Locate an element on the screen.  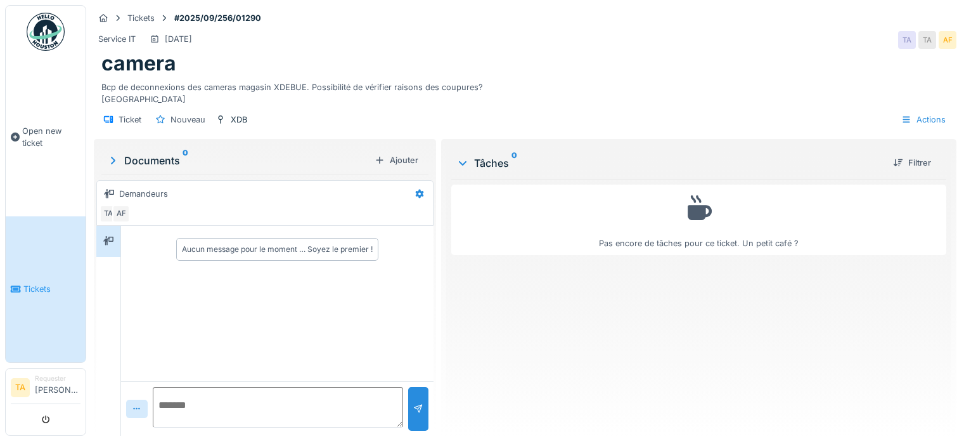
div: Requester is located at coordinates (58, 378).